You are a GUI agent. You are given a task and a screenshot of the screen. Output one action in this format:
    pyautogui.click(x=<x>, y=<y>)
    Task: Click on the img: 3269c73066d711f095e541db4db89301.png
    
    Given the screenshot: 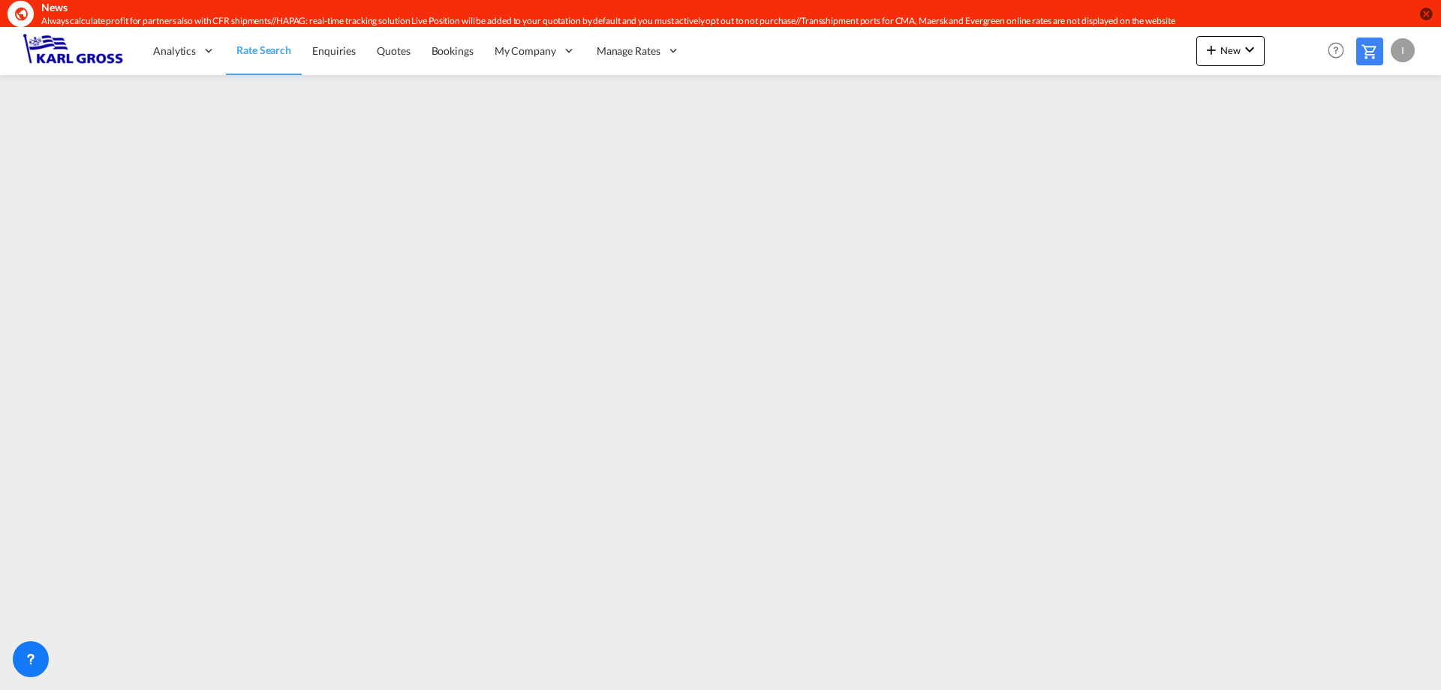 What is the action you would take?
    pyautogui.click(x=73, y=50)
    